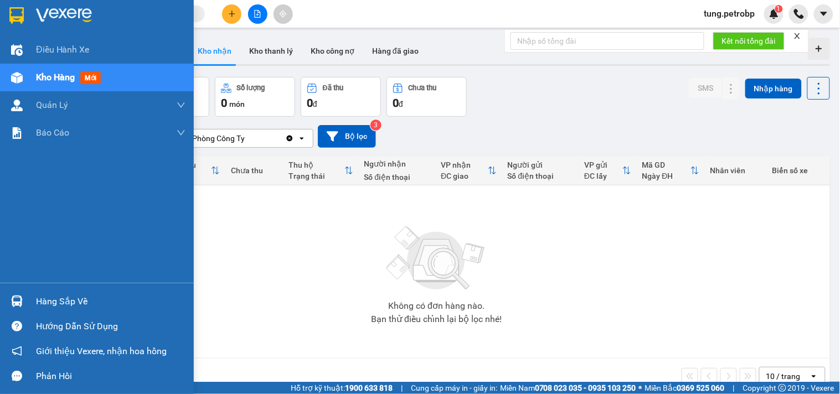 The image size is (840, 394). I want to click on span: Quản Lý, so click(52, 105).